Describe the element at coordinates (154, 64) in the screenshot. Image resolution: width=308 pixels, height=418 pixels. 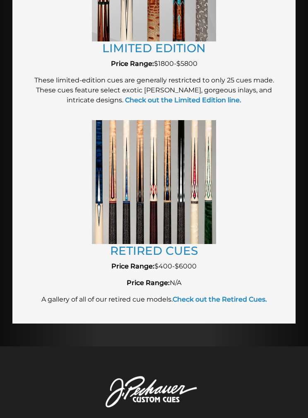
I see `p: $1800-$5800` at that location.